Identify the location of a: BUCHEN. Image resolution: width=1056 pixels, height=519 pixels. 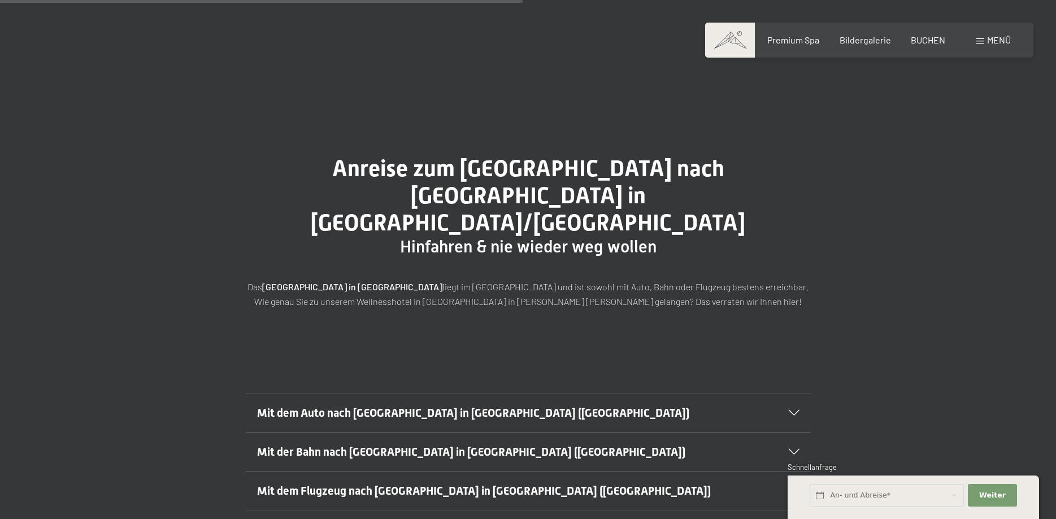
(928, 40).